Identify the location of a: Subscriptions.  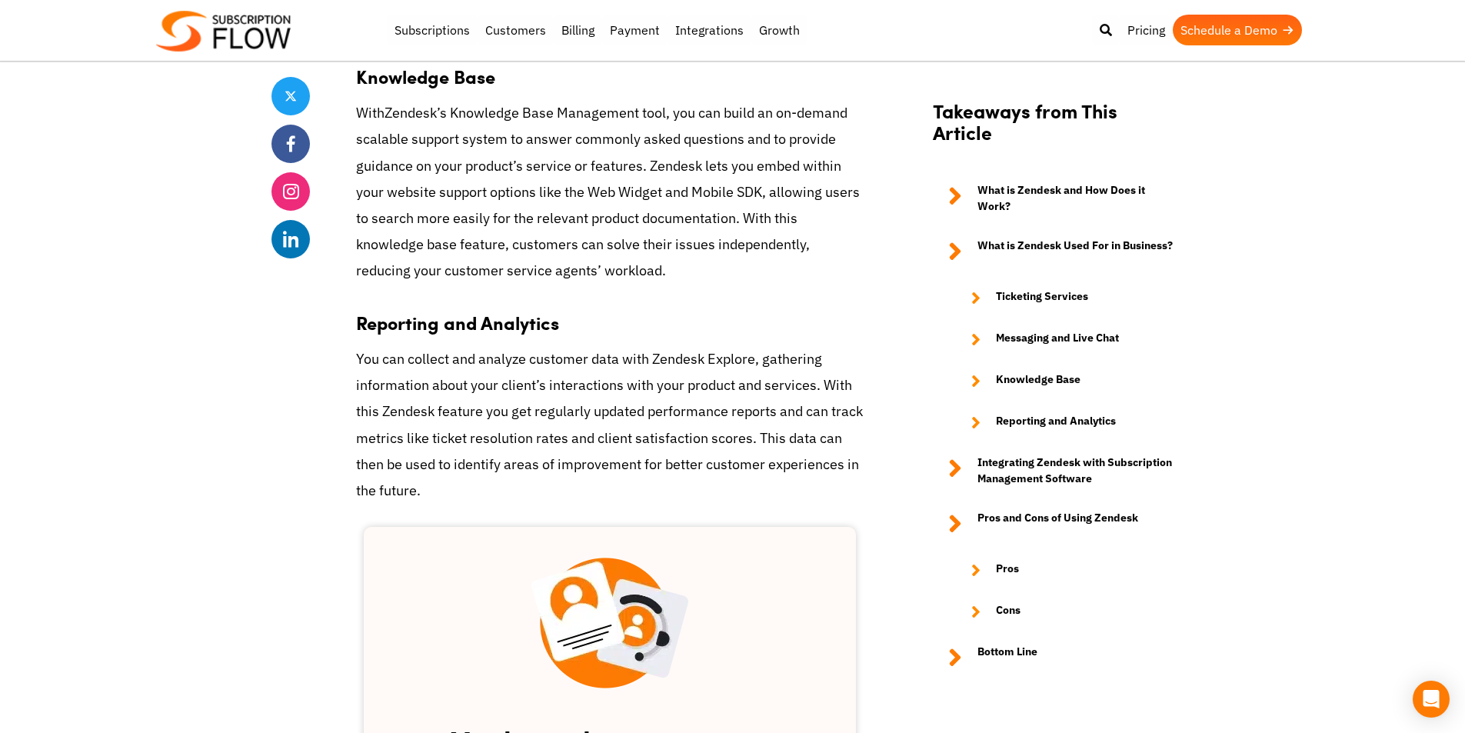
(432, 30).